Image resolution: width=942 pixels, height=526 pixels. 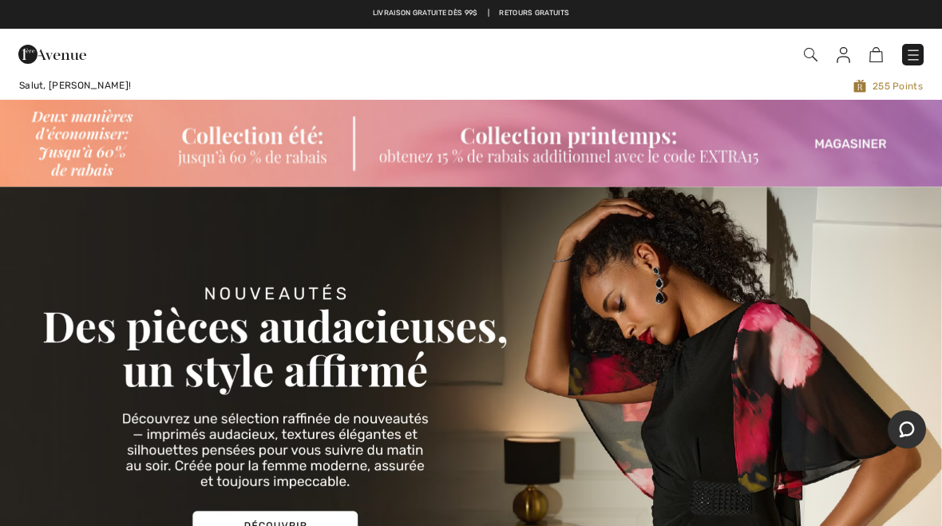 I want to click on a: 1ère Avenue, so click(x=52, y=53).